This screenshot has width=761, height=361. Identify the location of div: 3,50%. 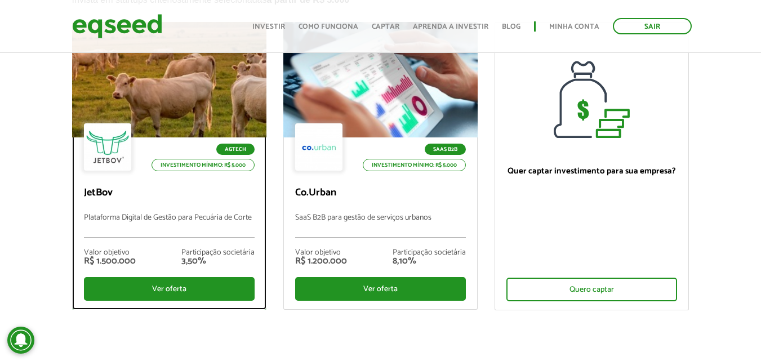
(218, 261).